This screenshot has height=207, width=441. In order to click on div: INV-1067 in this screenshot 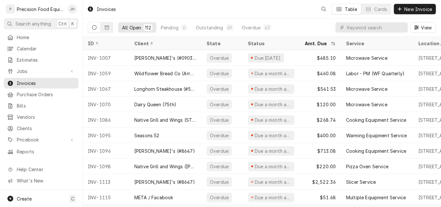, I will do `click(106, 89)`.